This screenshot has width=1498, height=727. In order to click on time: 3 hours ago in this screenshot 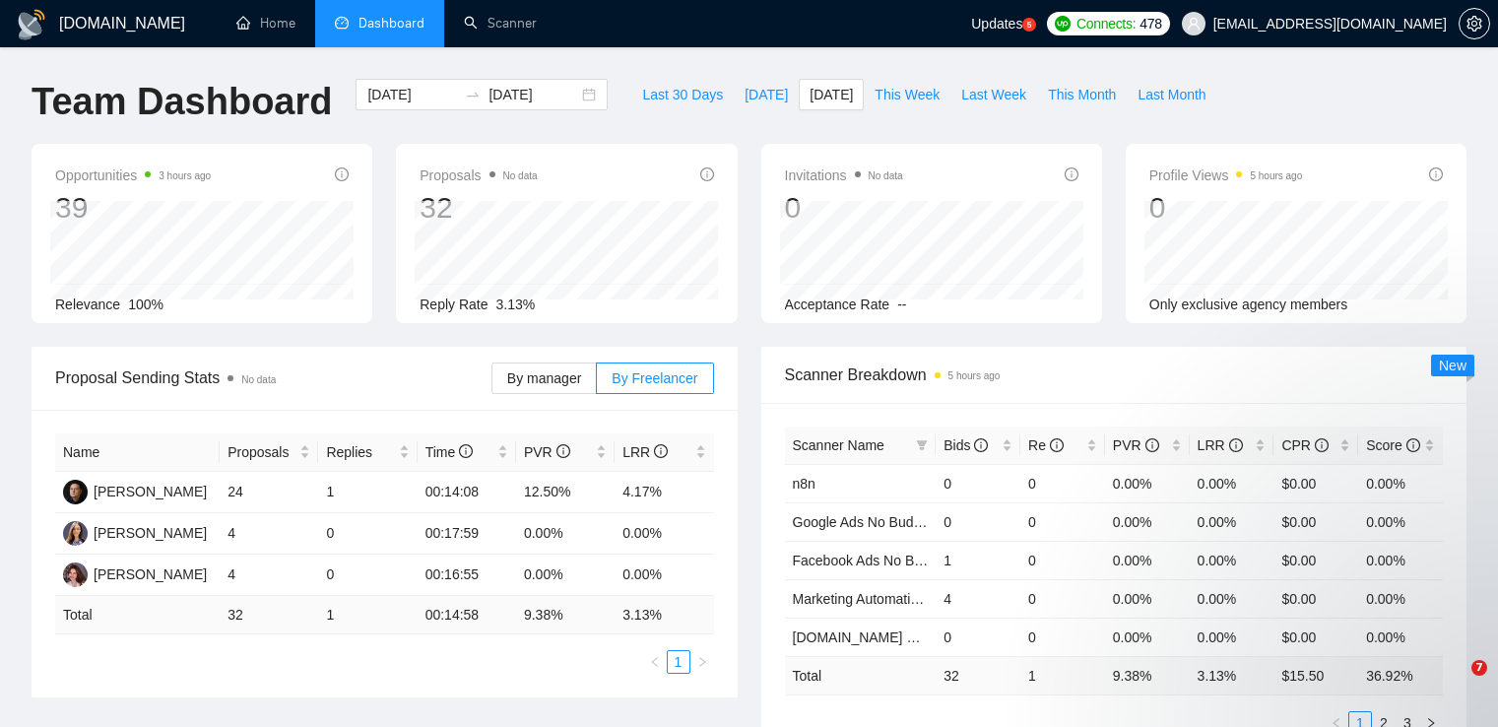, I will do `click(184, 175)`.